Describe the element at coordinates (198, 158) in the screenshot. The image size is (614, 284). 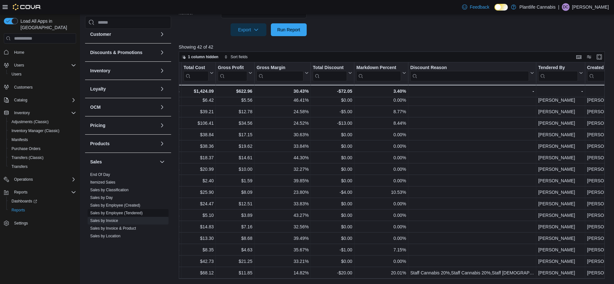
I see `div: $18.37` at that location.